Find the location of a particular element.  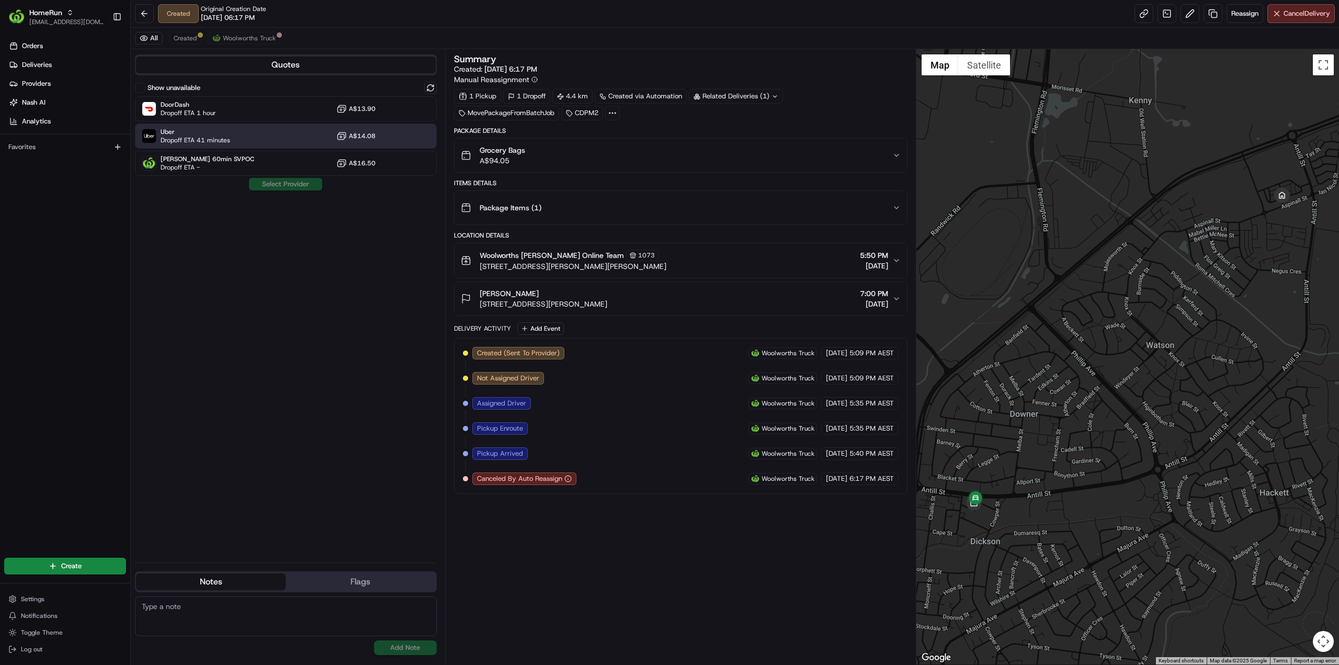

button: Toggle fullscreen view is located at coordinates (1324, 65).